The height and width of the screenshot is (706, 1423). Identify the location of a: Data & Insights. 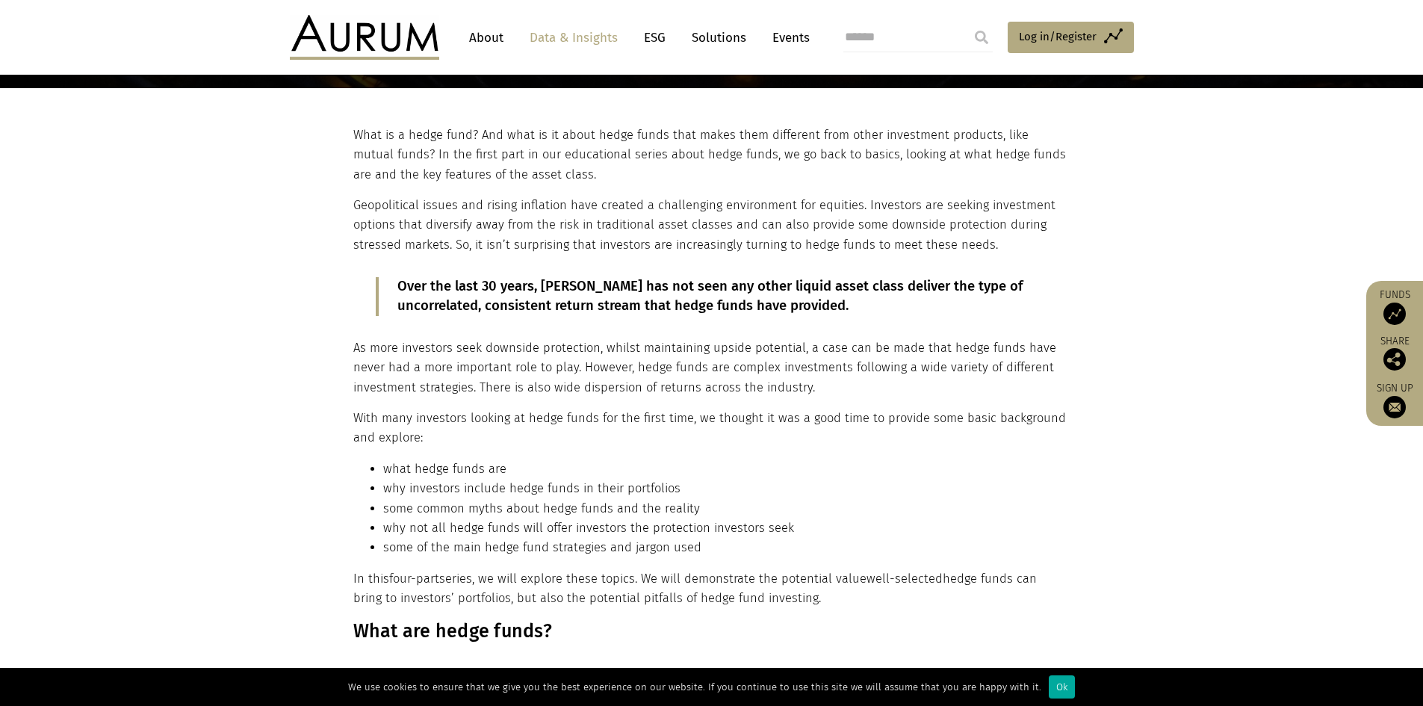
(574, 37).